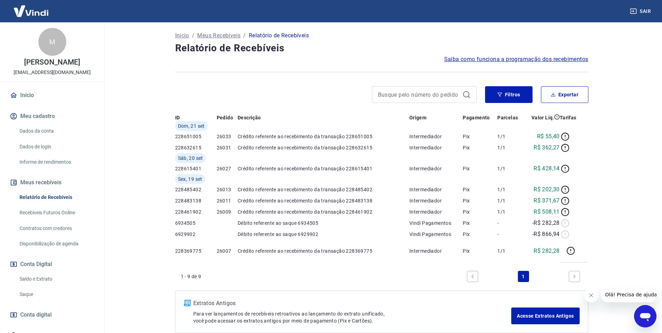 This screenshot has height=333, width=662. Describe the element at coordinates (547, 212) in the screenshot. I see `p: R$ 508,11` at that location.